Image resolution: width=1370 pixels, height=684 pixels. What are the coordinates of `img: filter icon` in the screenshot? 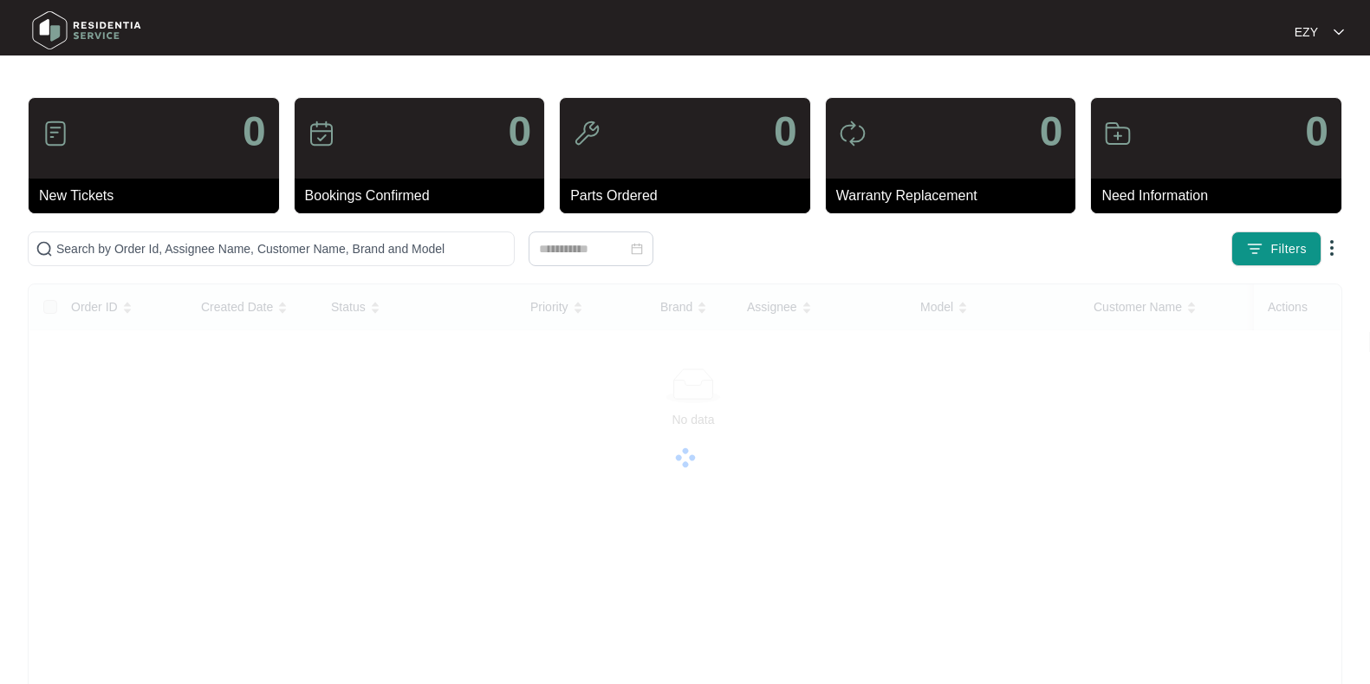 It's located at (1255, 249).